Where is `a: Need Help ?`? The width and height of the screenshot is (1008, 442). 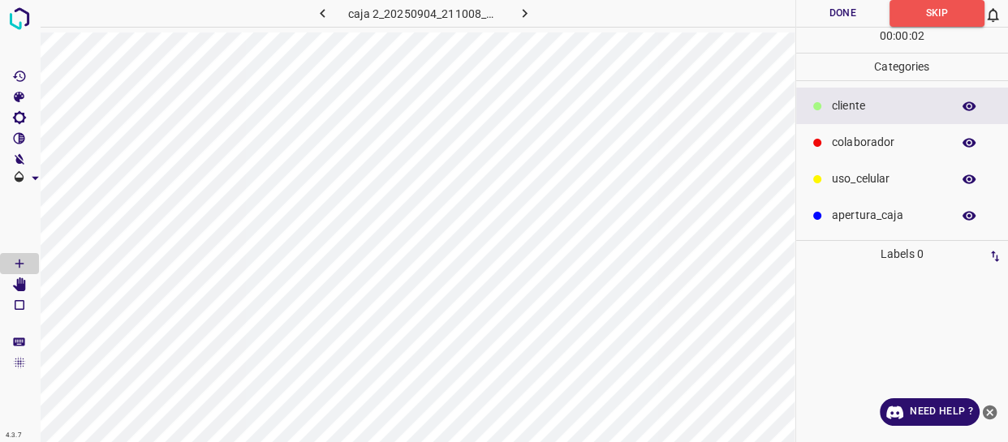
a: Need Help ? is located at coordinates (929, 412).